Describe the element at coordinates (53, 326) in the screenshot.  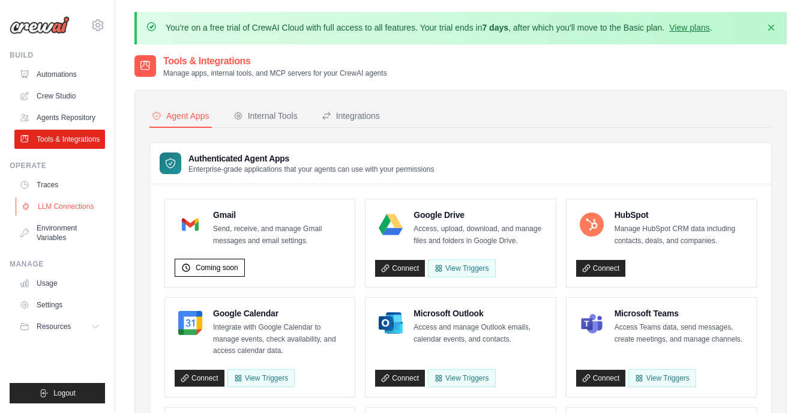
I see `span: Resources` at that location.